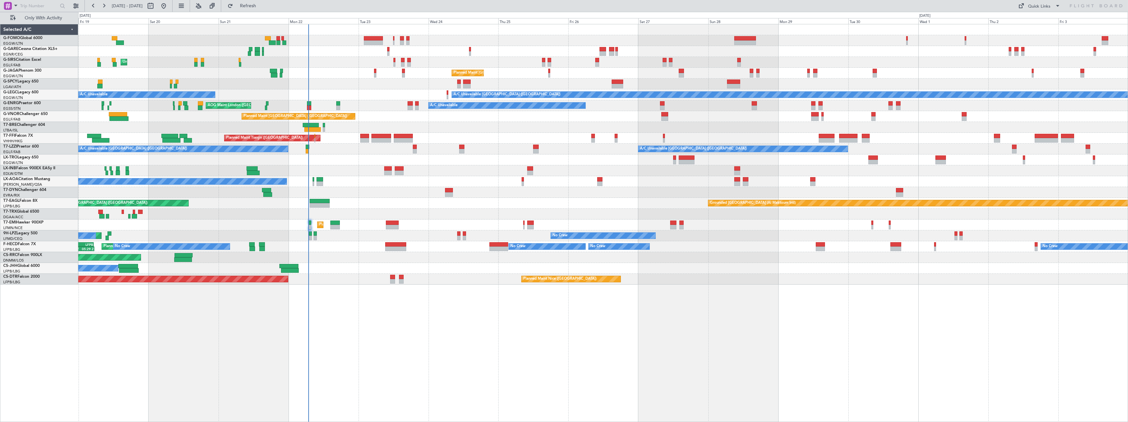 Image resolution: width=1128 pixels, height=422 pixels. I want to click on div: LFPB, so click(86, 245).